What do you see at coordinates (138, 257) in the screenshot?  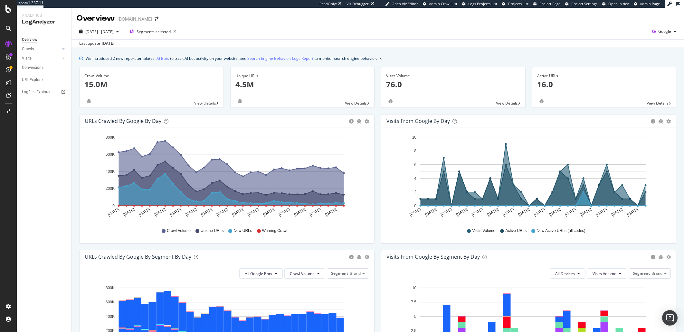 I see `div: URLs Crawled by Google By Segment By Day` at bounding box center [138, 257].